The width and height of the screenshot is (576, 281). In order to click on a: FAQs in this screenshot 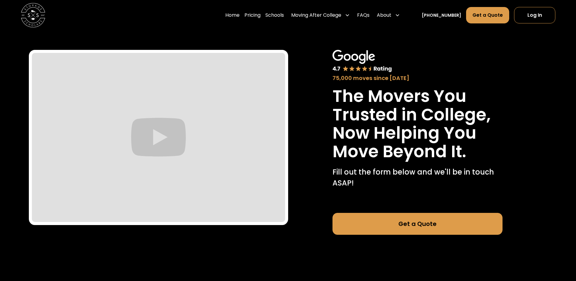, I will do `click(363, 15)`.